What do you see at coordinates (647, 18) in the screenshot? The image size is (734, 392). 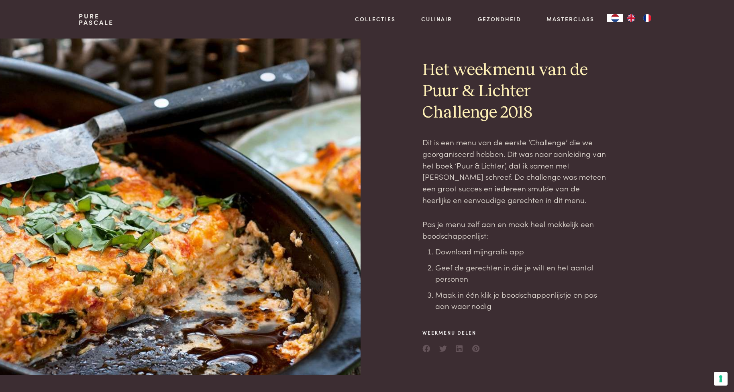 I see `a: FR` at bounding box center [647, 18].